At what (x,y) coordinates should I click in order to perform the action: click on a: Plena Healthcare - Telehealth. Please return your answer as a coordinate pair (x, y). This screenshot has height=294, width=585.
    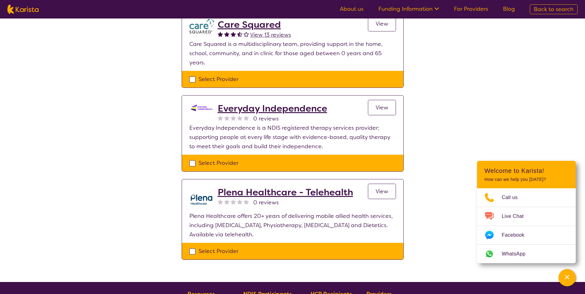
    Looking at the image, I should click on (285, 192).